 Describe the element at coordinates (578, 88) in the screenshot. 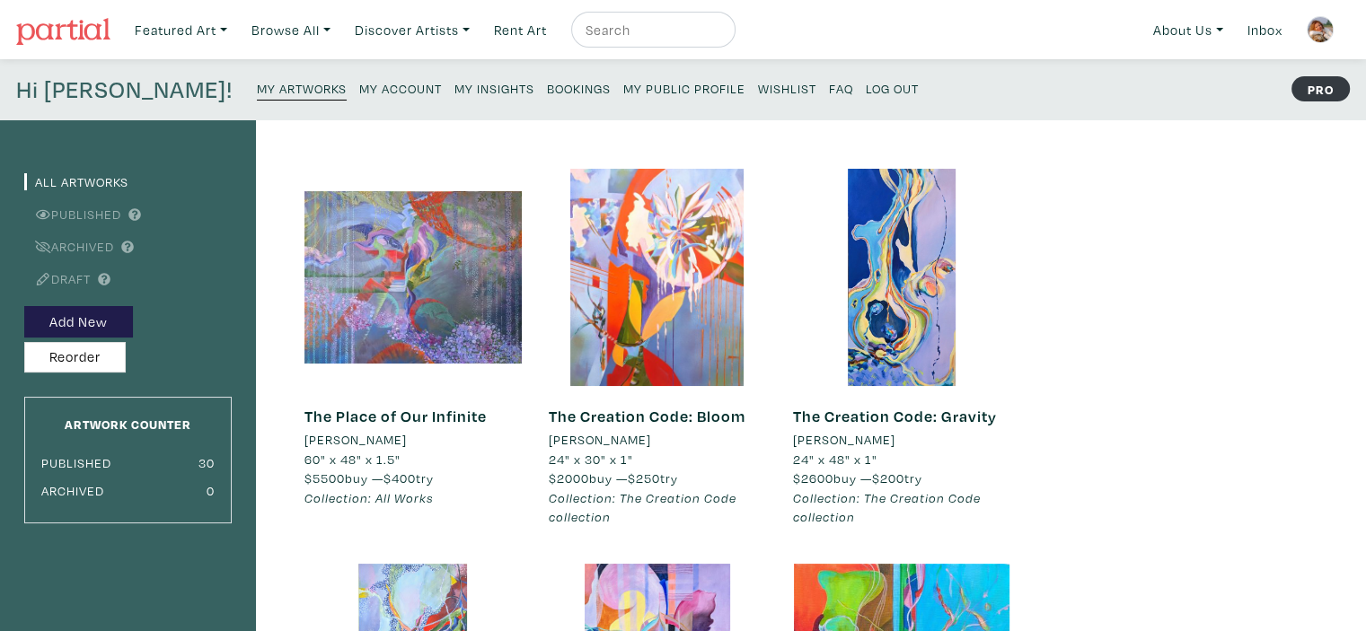

I see `small: Bookings` at that location.